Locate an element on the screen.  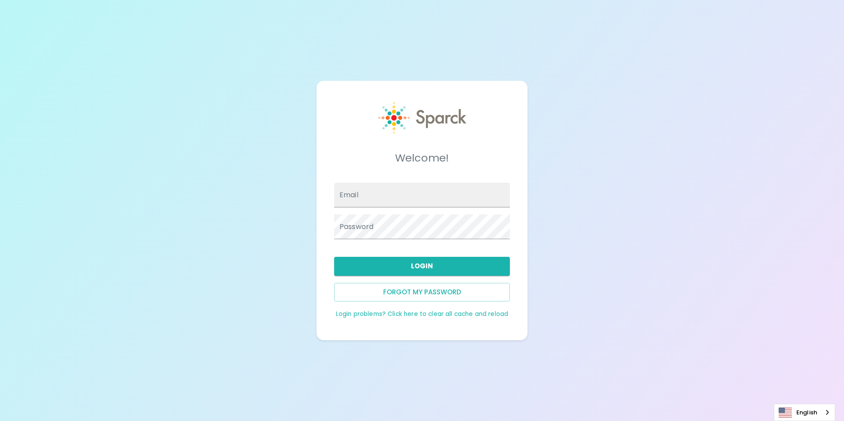
img: Sparck logo is located at coordinates (422, 118).